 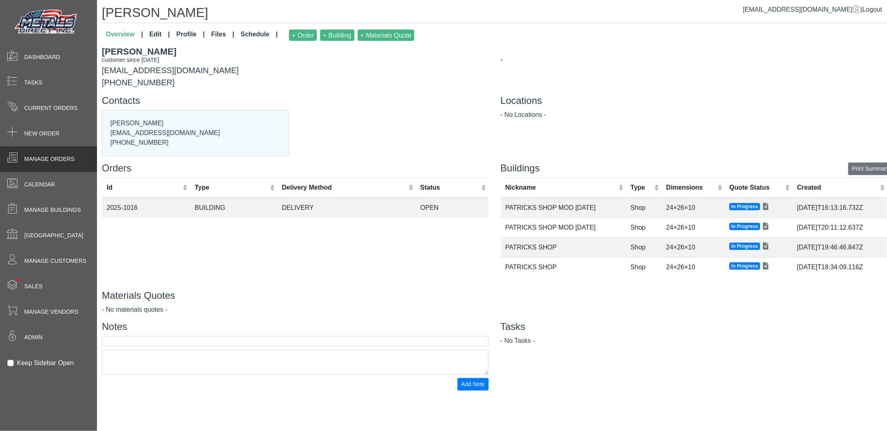 What do you see at coordinates (160, 35) in the screenshot?
I see `a: Edit` at bounding box center [160, 35].